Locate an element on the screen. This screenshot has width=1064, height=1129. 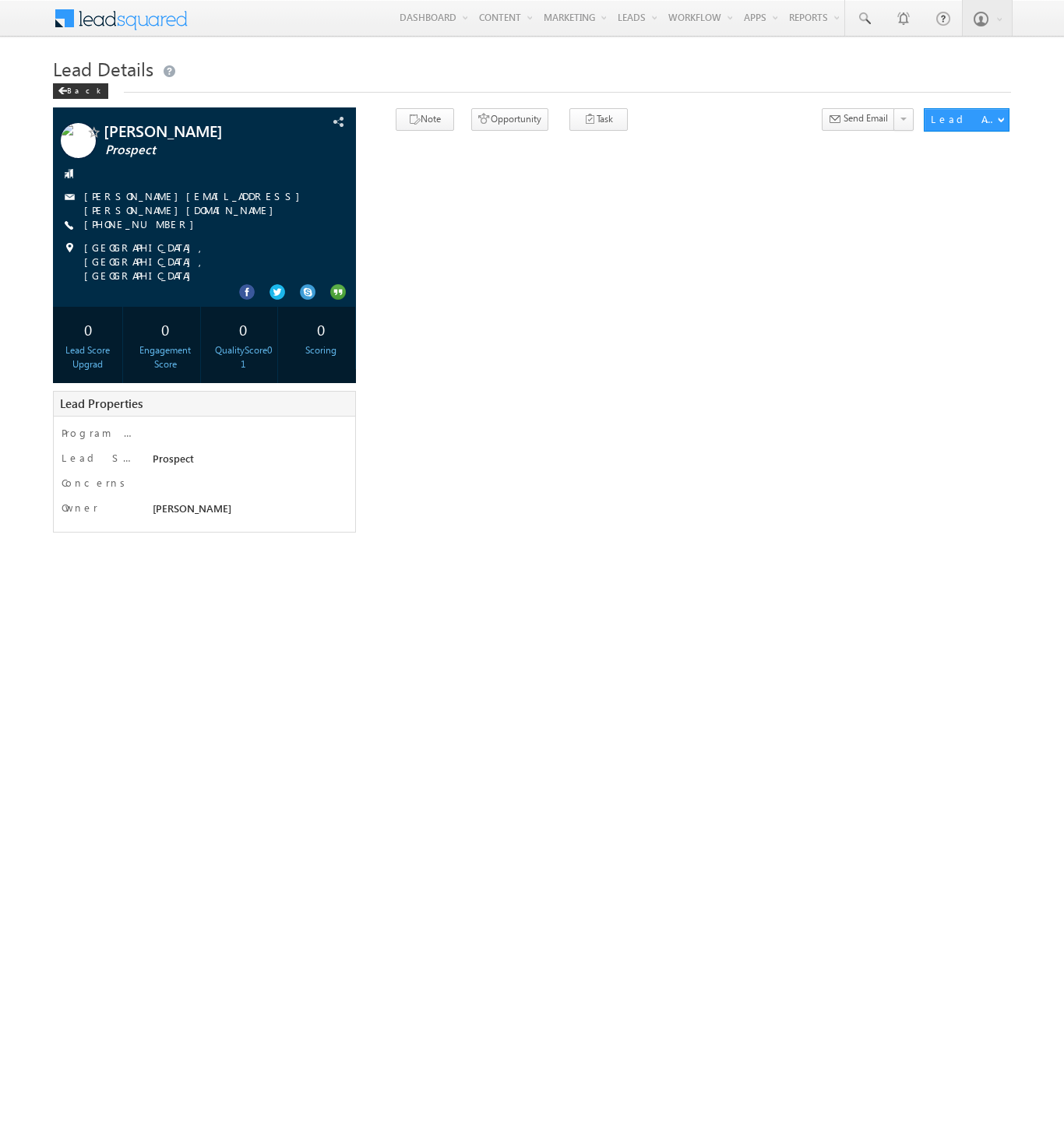
div: Prospect is located at coordinates (245, 462).